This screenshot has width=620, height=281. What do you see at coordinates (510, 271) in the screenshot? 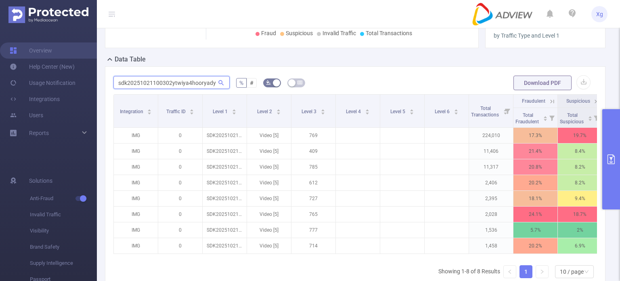
I see `li: Previous Page` at bounding box center [510, 271].